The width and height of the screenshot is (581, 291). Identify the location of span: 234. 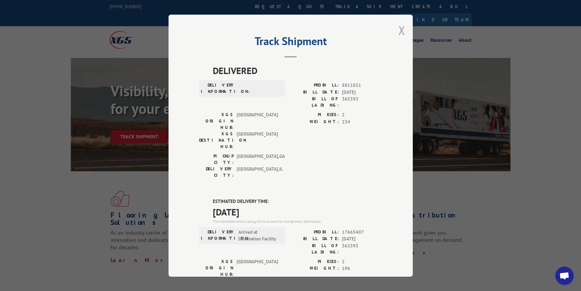
(362, 122).